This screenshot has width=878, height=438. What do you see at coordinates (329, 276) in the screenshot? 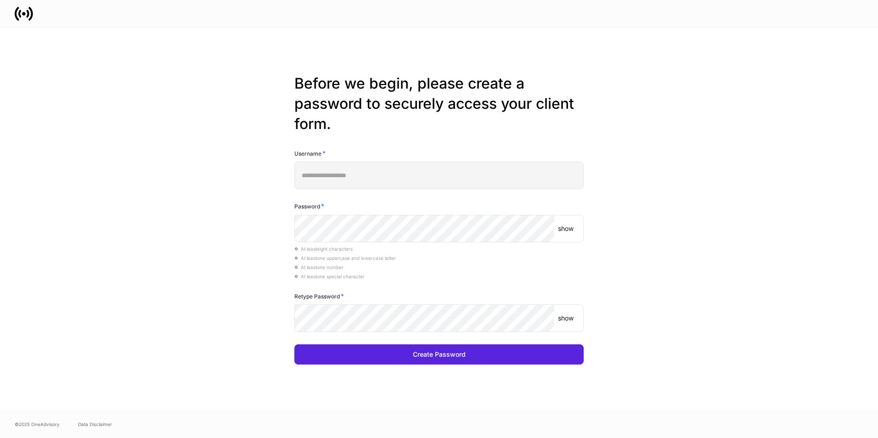
I see `span: At least one special character` at bounding box center [329, 276].